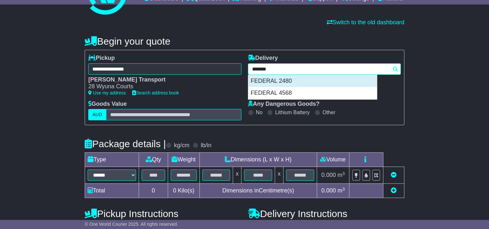 The height and width of the screenshot is (229, 489). I want to click on a: Search address book, so click(155, 93).